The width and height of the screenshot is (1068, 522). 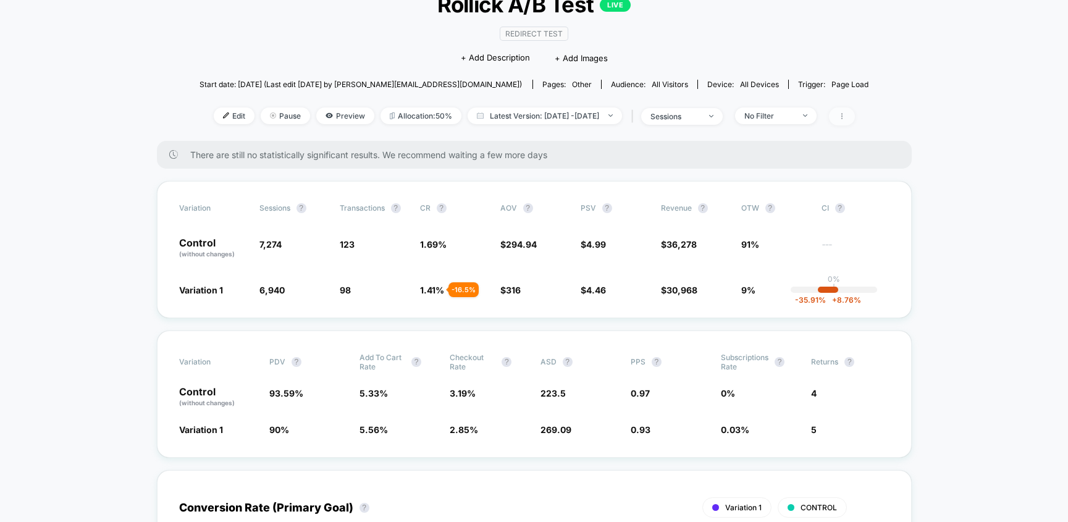 I want to click on span: 0.93, so click(x=640, y=429).